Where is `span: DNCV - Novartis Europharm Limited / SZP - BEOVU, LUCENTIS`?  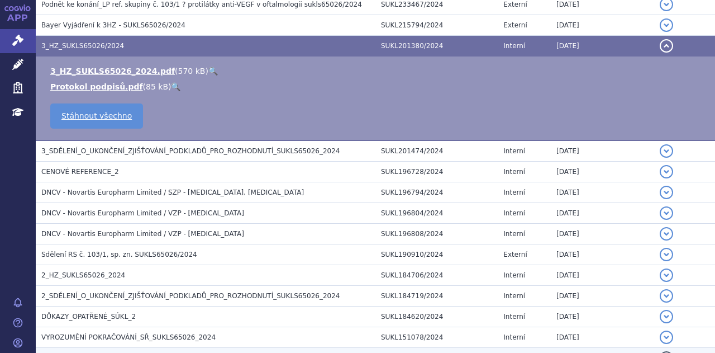
span: DNCV - Novartis Europharm Limited / SZP - BEOVU, LUCENTIS is located at coordinates (173, 192).